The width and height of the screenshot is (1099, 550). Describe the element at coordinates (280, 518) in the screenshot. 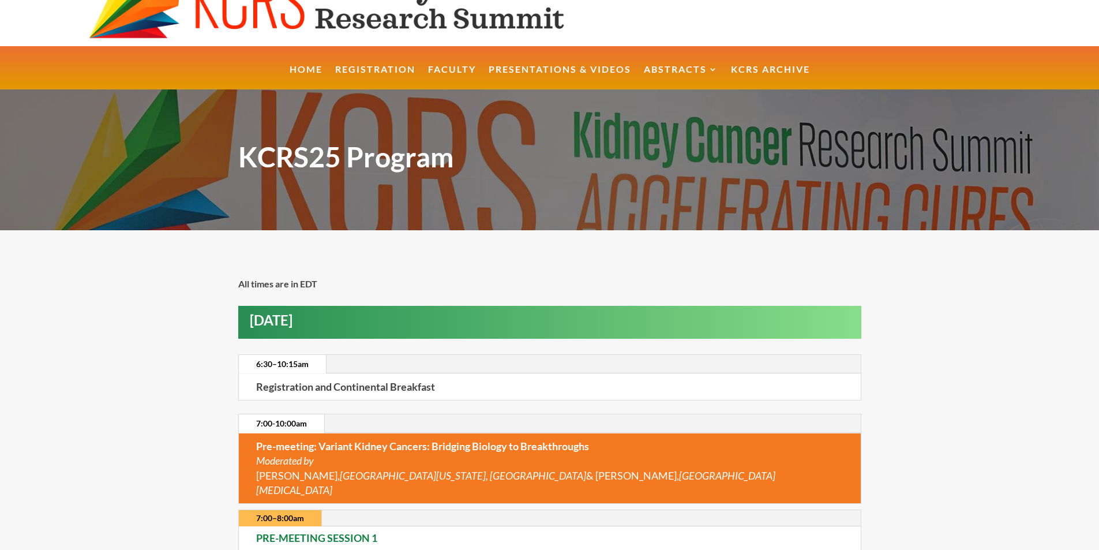

I see `a: 7:00–8:00am` at that location.